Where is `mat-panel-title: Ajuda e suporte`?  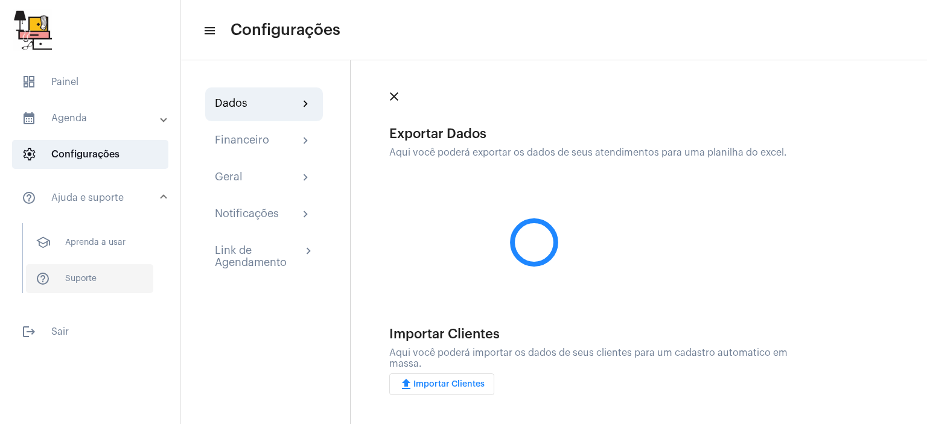 mat-panel-title: Ajuda e suporte is located at coordinates (91, 198).